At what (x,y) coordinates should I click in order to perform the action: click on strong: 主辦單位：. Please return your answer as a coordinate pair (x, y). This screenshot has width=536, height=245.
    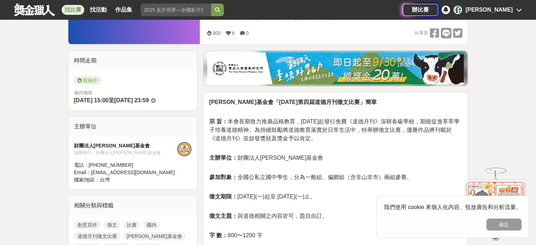
    Looking at the image, I should click on (223, 157).